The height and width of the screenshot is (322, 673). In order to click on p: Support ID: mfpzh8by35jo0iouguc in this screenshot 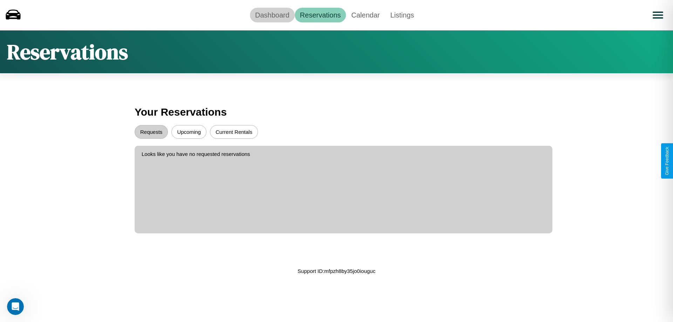, I will do `click(337, 271)`.